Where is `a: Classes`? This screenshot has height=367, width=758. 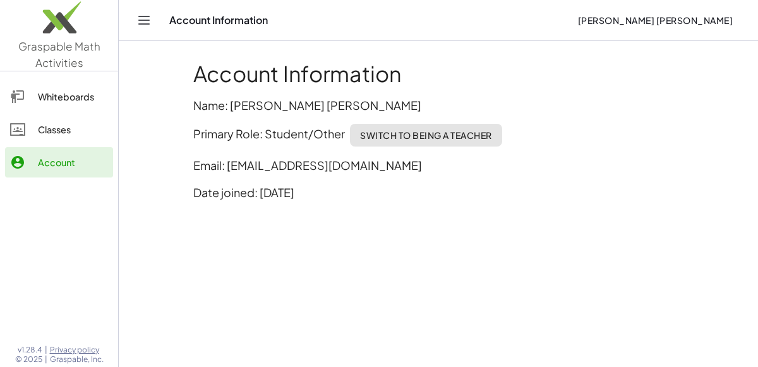
a: Classes is located at coordinates (59, 130).